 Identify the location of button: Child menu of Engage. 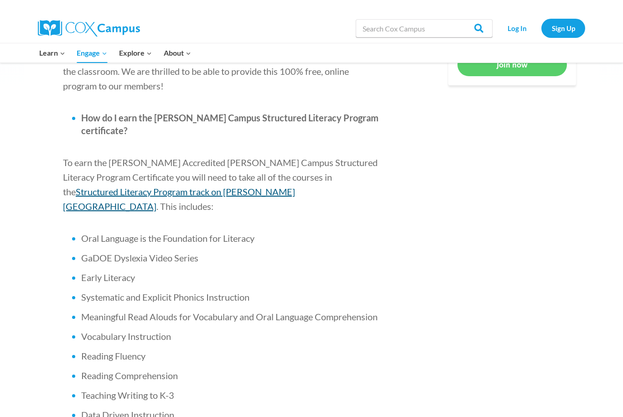
(92, 53).